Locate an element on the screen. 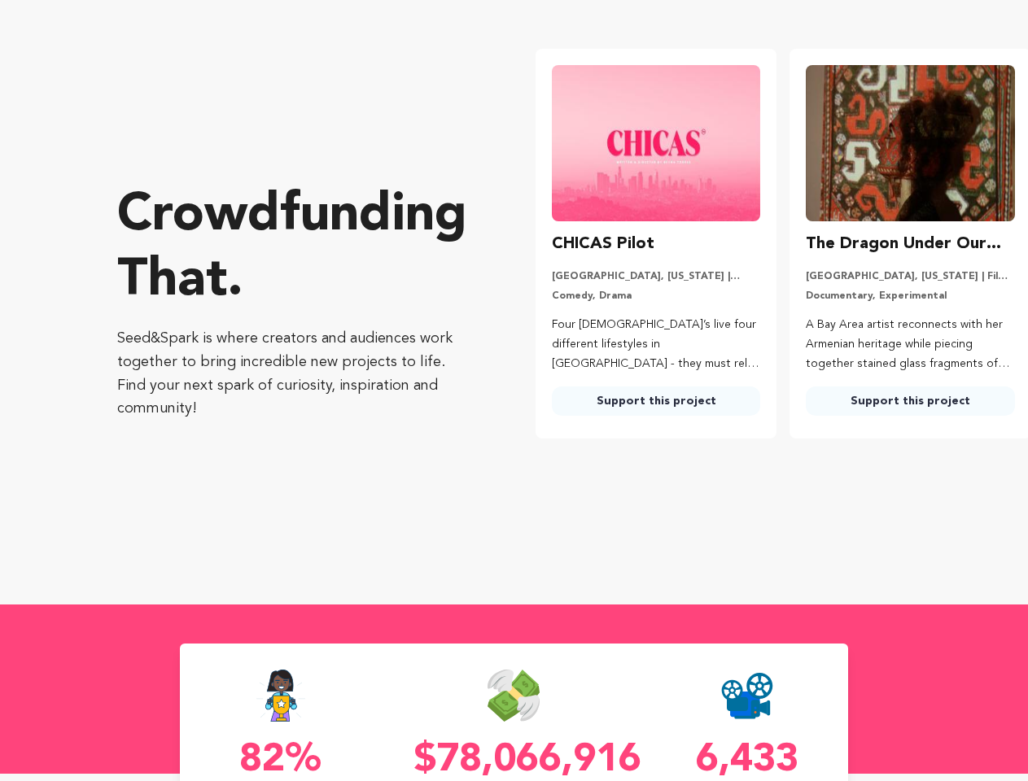 This screenshot has height=781, width=1028. h3: The Dragon Under Our Feet is located at coordinates (910, 244).